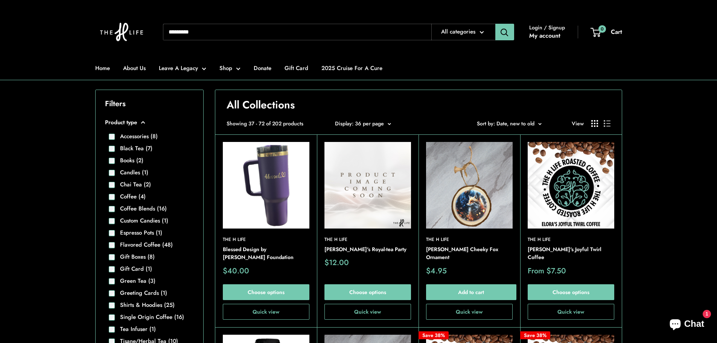  I want to click on button: Add to cart, so click(471, 292).